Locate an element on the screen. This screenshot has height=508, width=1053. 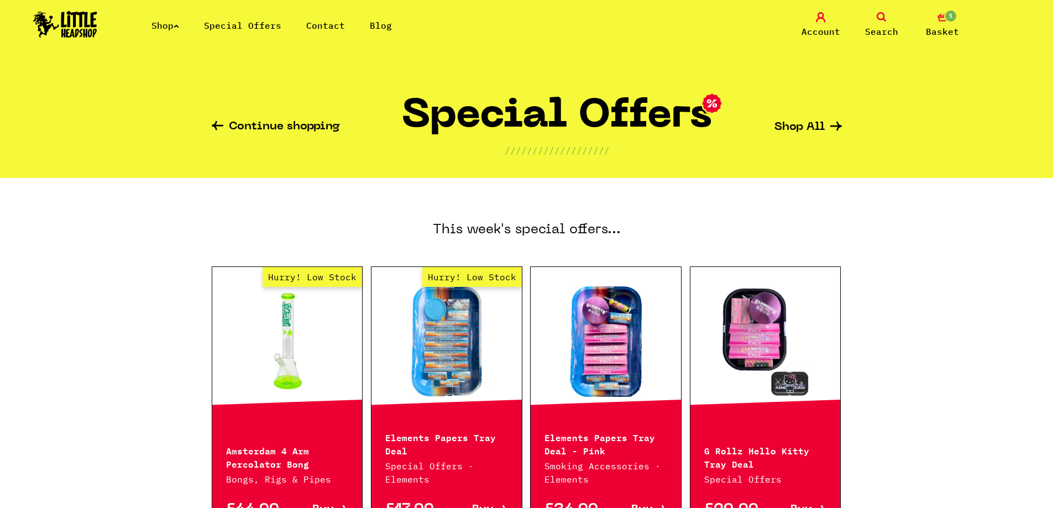
a: Contact is located at coordinates (326, 25).